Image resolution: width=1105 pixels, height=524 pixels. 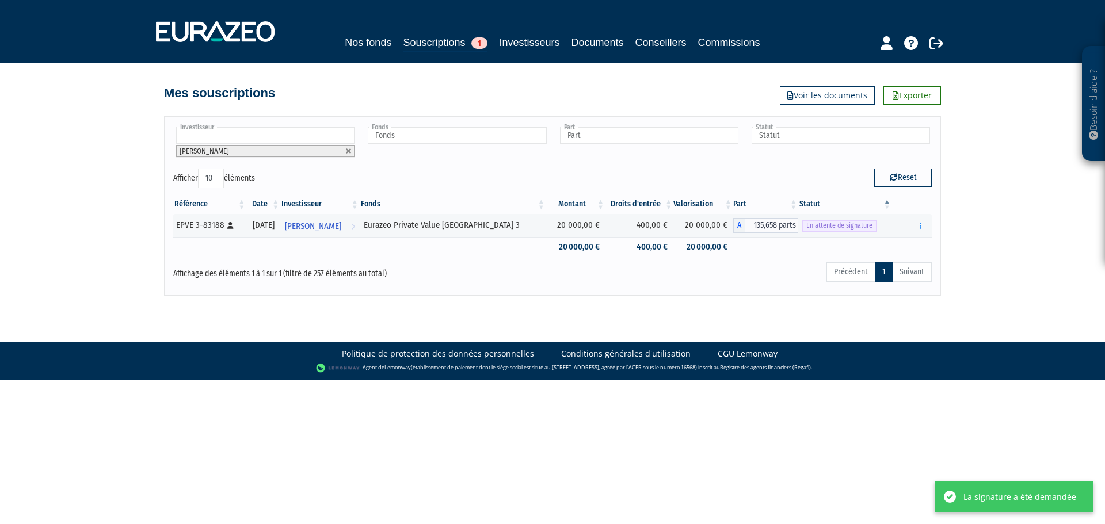 I want to click on i: [Français] Personne physique, so click(x=230, y=226).